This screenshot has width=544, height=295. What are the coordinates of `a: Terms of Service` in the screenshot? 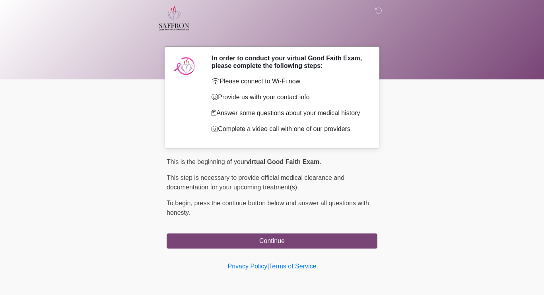 It's located at (292, 266).